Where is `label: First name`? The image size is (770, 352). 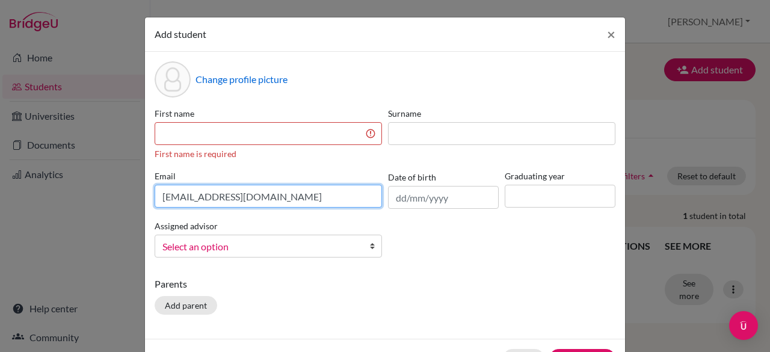 label: First name is located at coordinates (268, 113).